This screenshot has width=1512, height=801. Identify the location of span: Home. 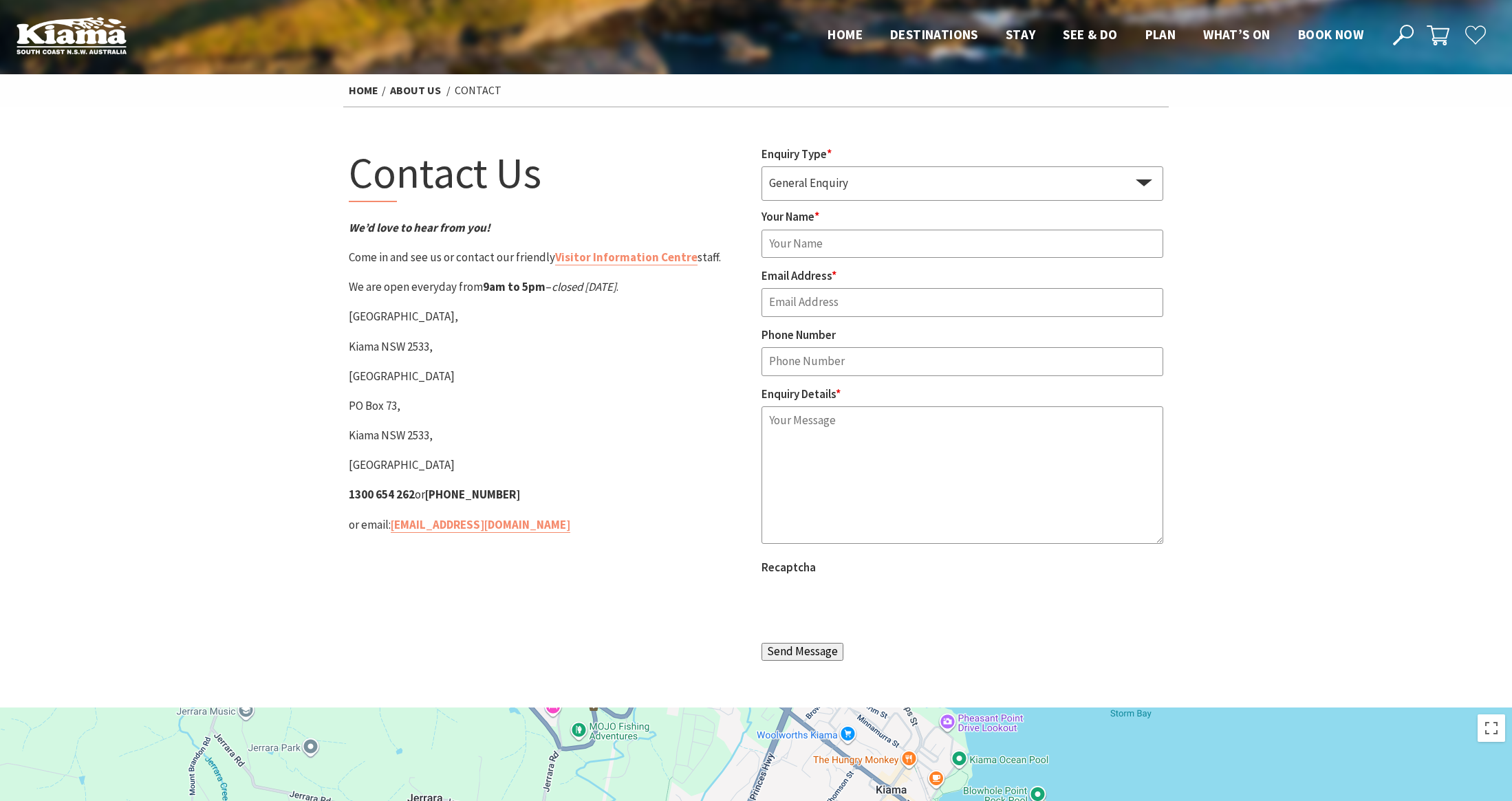
(844, 34).